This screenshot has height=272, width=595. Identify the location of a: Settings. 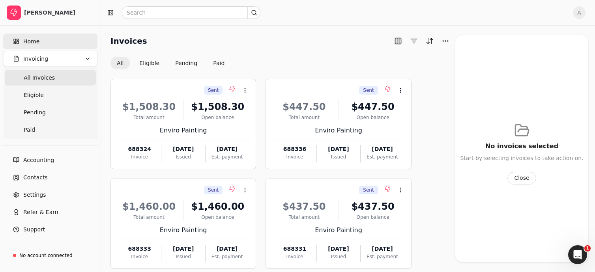
(50, 195).